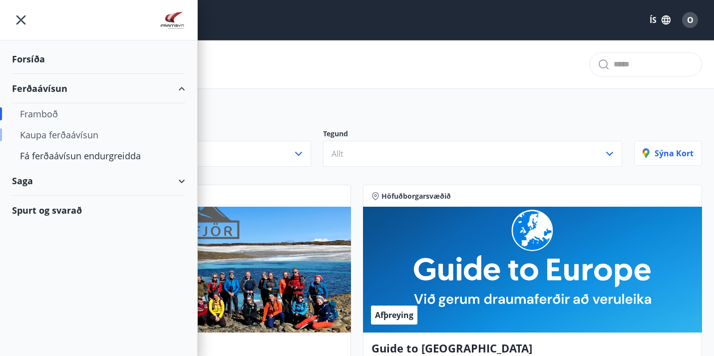 This screenshot has height=356, width=714. Describe the element at coordinates (172, 21) in the screenshot. I see `img: union_logo` at that location.